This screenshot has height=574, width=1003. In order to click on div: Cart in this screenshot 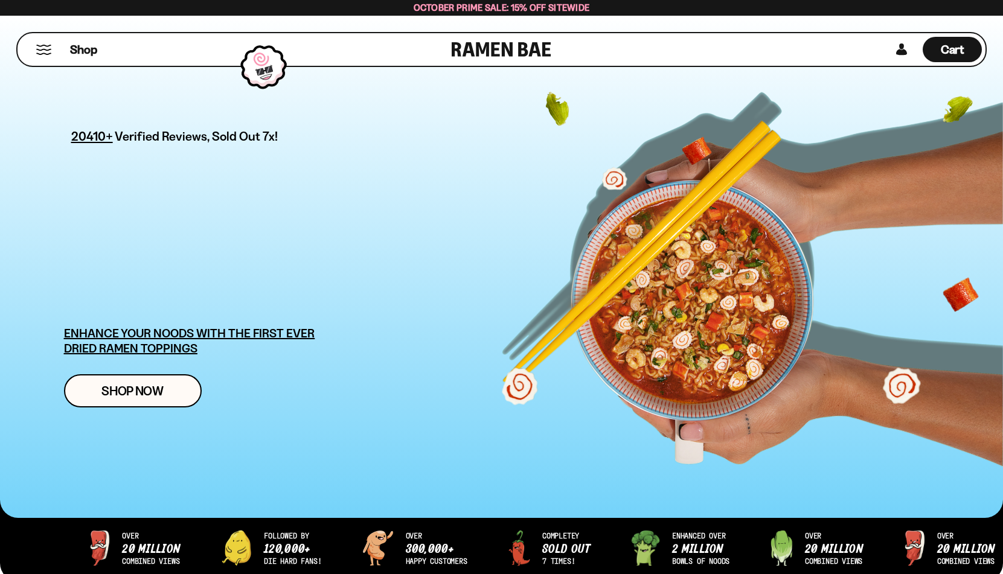, I will do `click(953, 50)`.